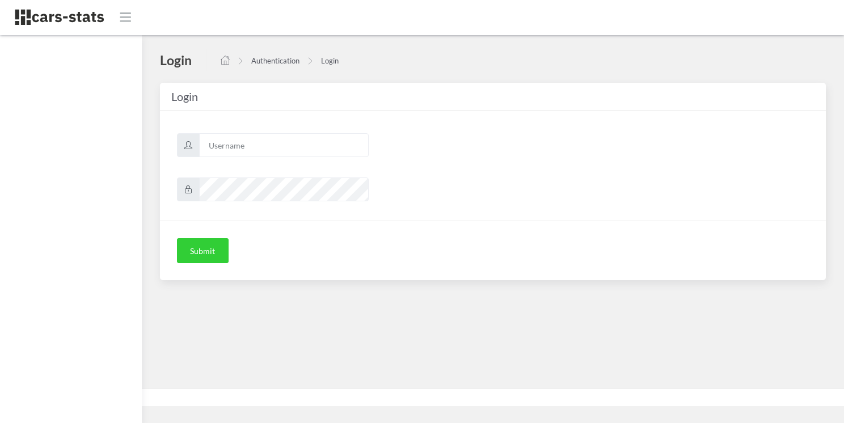 This screenshot has height=423, width=844. I want to click on button: Submit, so click(203, 251).